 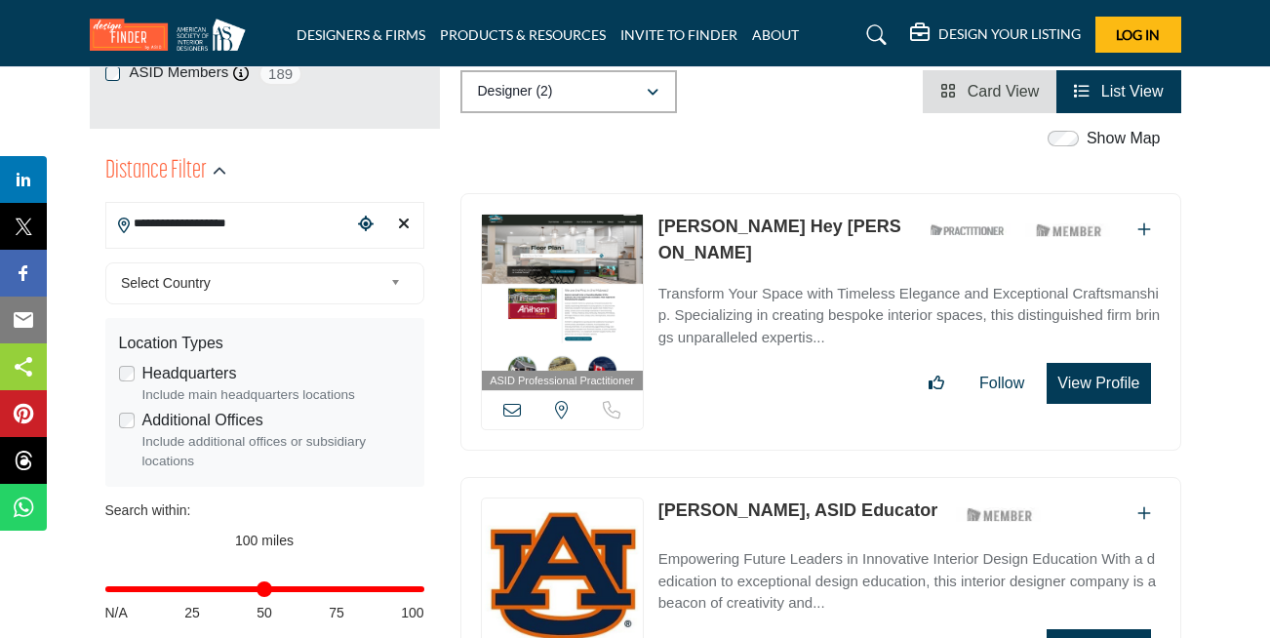 What do you see at coordinates (1010, 34) in the screenshot?
I see `h5: DESIGN YOUR LISTING` at bounding box center [1010, 34].